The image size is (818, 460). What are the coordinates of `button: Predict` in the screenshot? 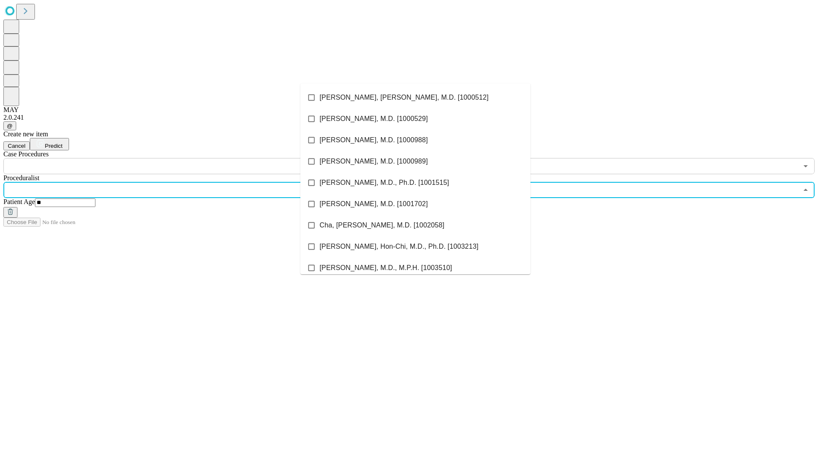 It's located at (49, 144).